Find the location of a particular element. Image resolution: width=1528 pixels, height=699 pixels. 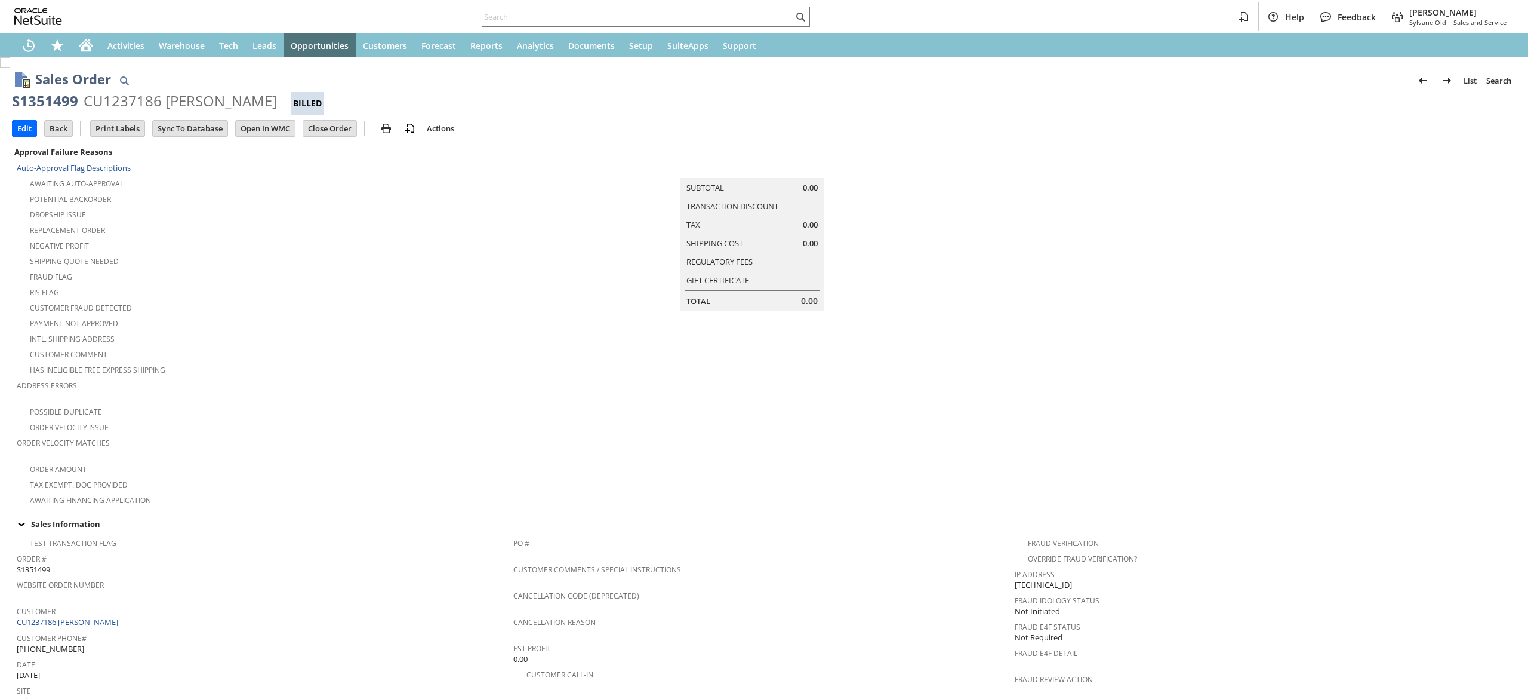

a: Customers is located at coordinates (385, 45).